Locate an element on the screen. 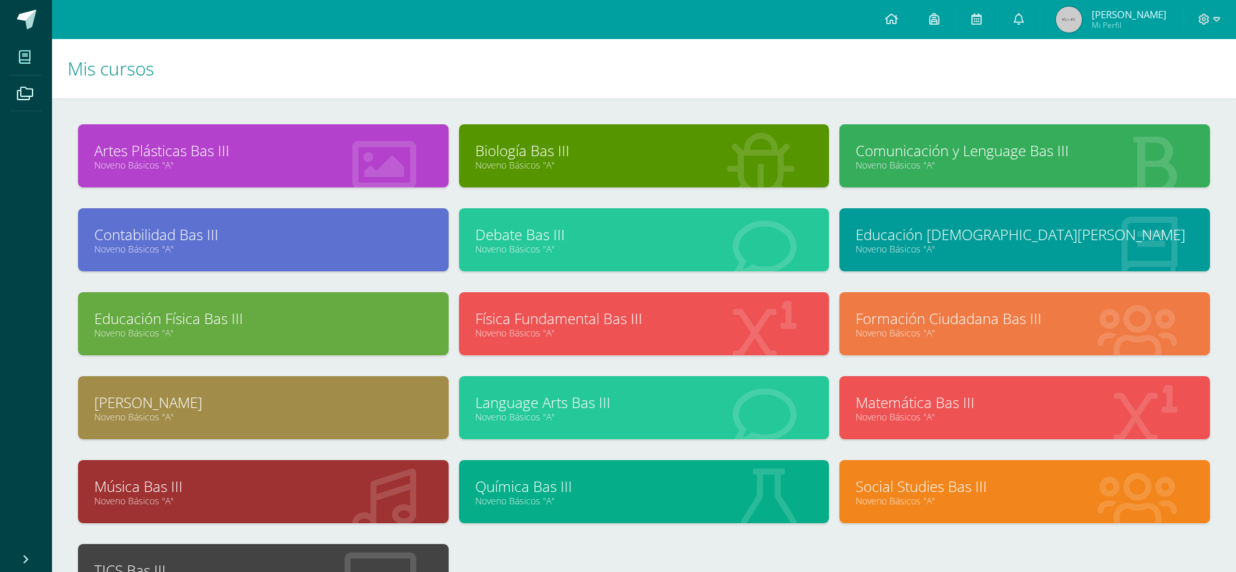 The height and width of the screenshot is (572, 1236). a: Debate Bas III is located at coordinates (645, 234).